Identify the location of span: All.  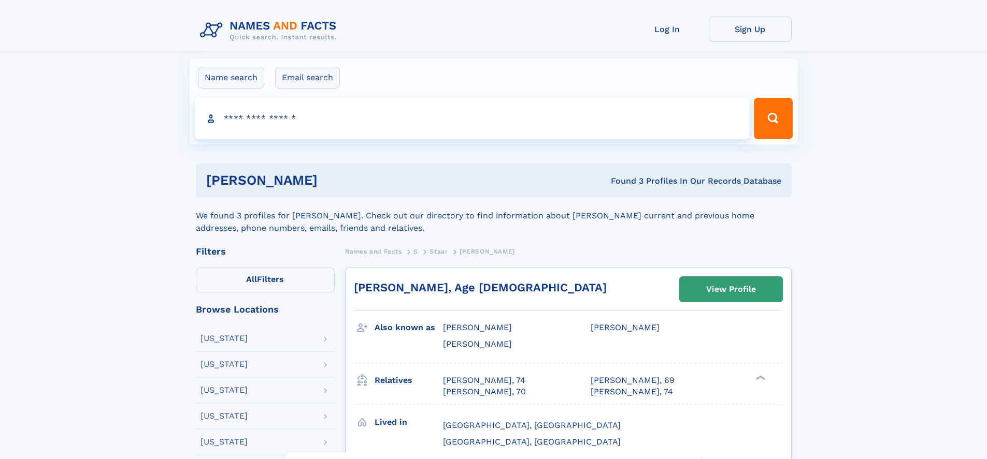
(251, 279).